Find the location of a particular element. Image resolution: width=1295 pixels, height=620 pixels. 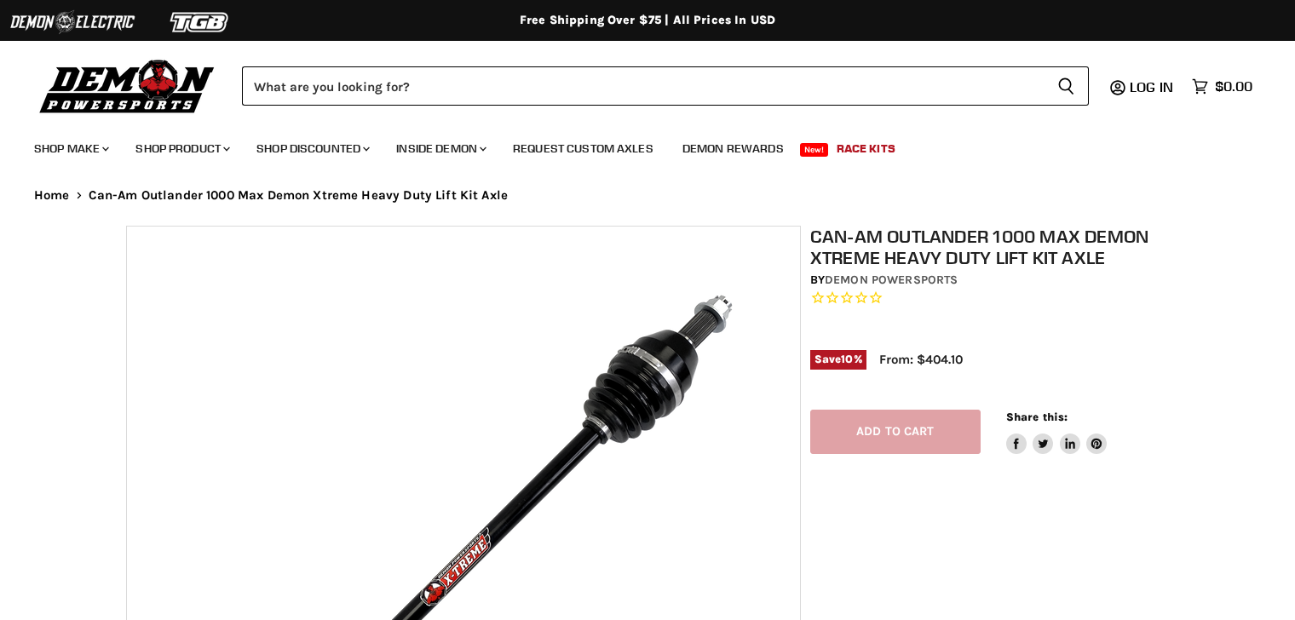

a: Inside Demon is located at coordinates (440, 148).